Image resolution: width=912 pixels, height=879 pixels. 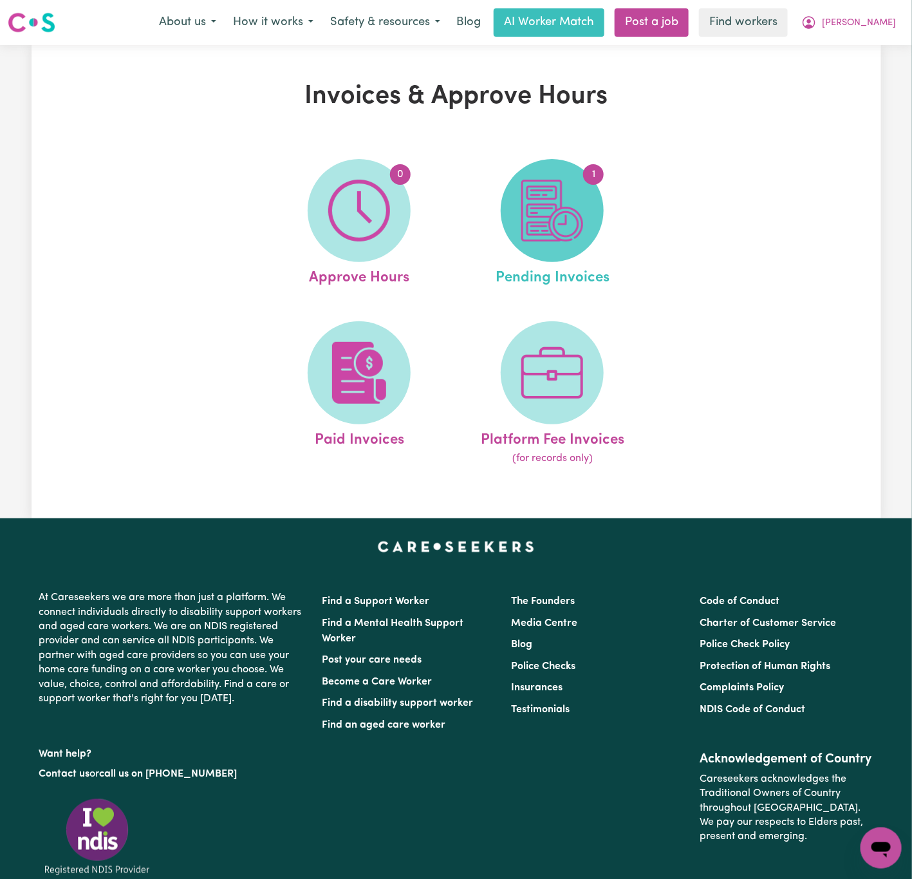 I want to click on a: Paid Invoices, so click(x=359, y=394).